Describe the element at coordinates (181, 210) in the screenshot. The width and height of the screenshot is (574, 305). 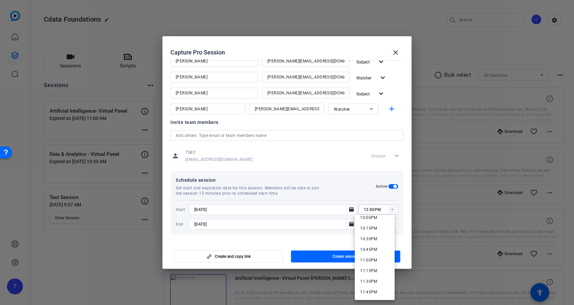
I see `span: Start` at that location.